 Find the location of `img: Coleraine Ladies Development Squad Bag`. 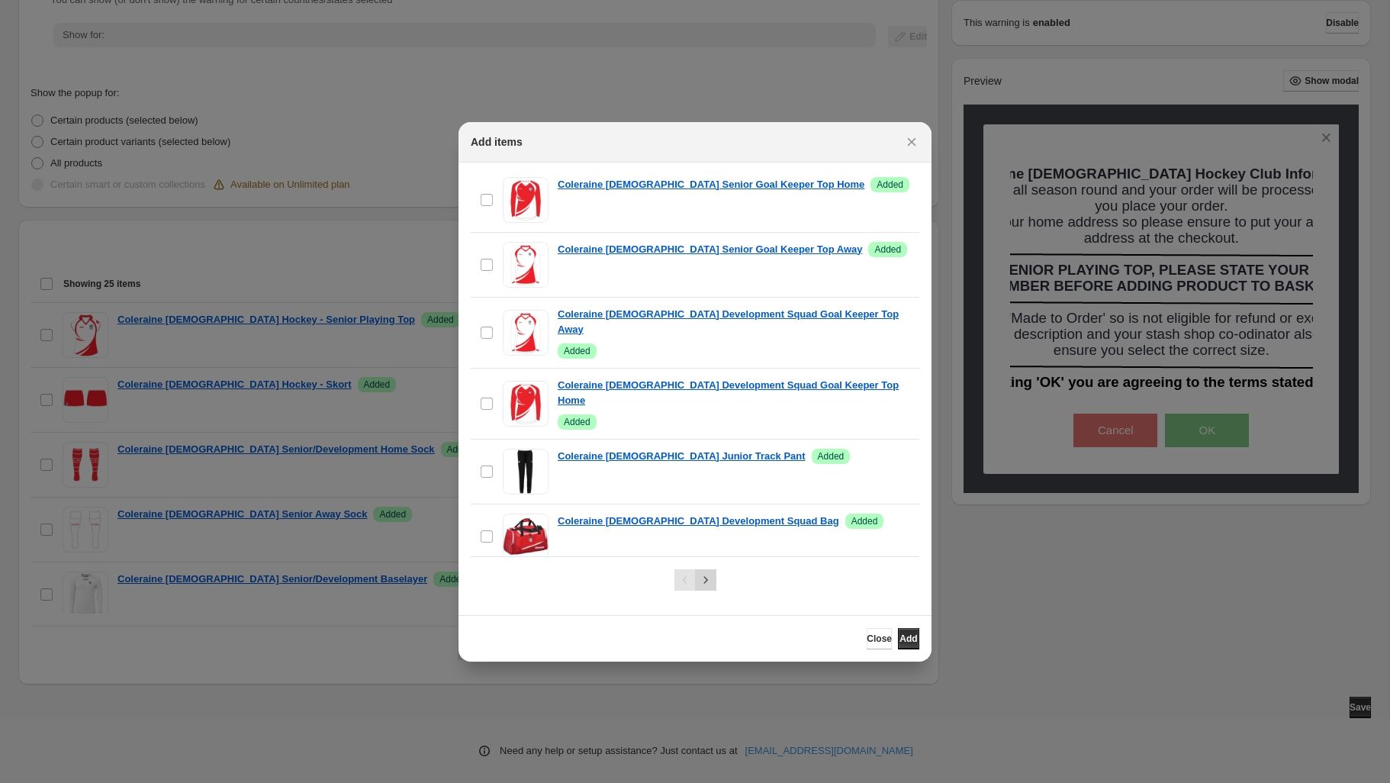

img: Coleraine Ladies Development Squad Bag is located at coordinates (526, 536).